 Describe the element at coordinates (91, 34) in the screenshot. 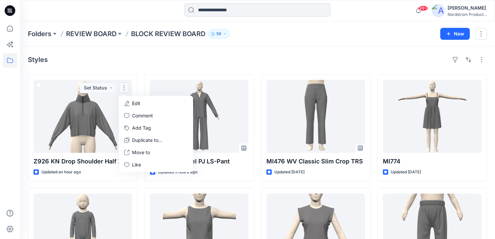

I see `p: REVIEW BOARD` at that location.